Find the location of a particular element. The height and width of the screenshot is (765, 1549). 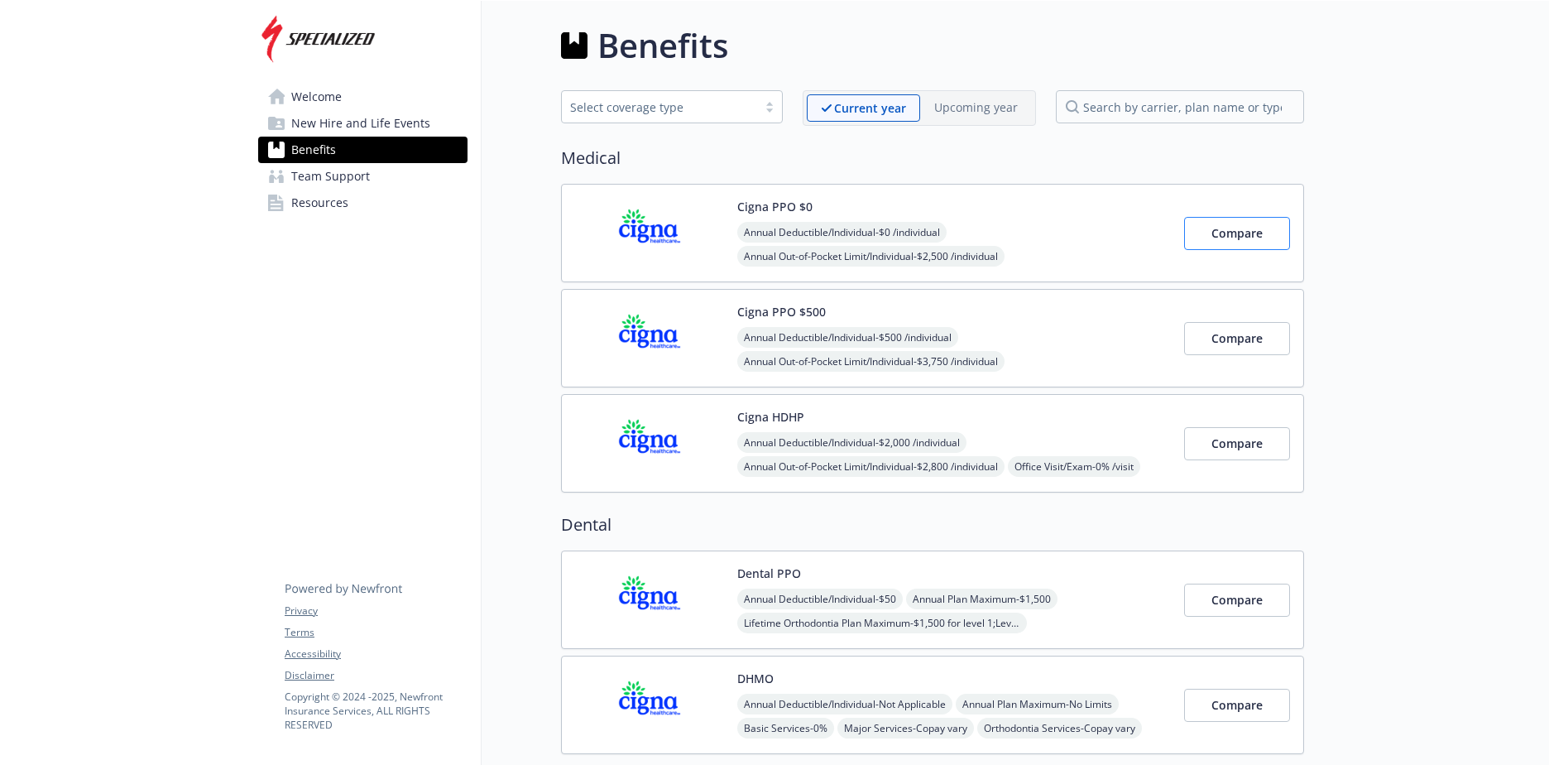

span: Resources is located at coordinates (319, 203).